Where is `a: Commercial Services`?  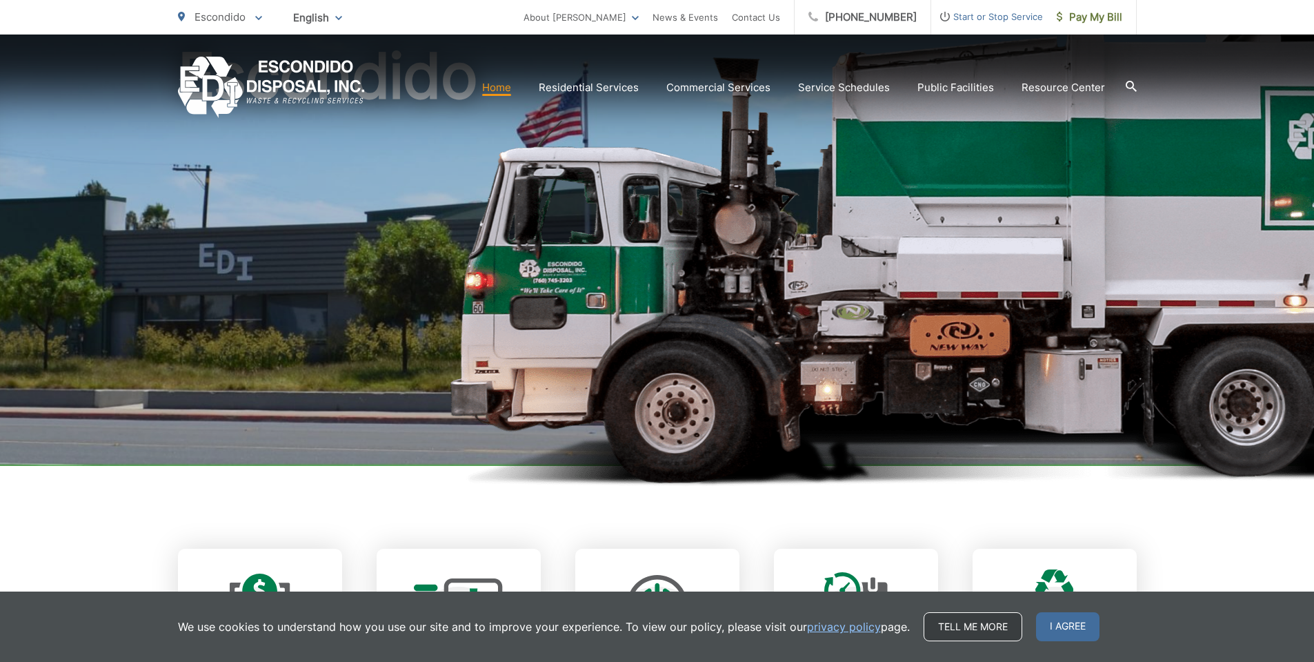
a: Commercial Services is located at coordinates (718, 88).